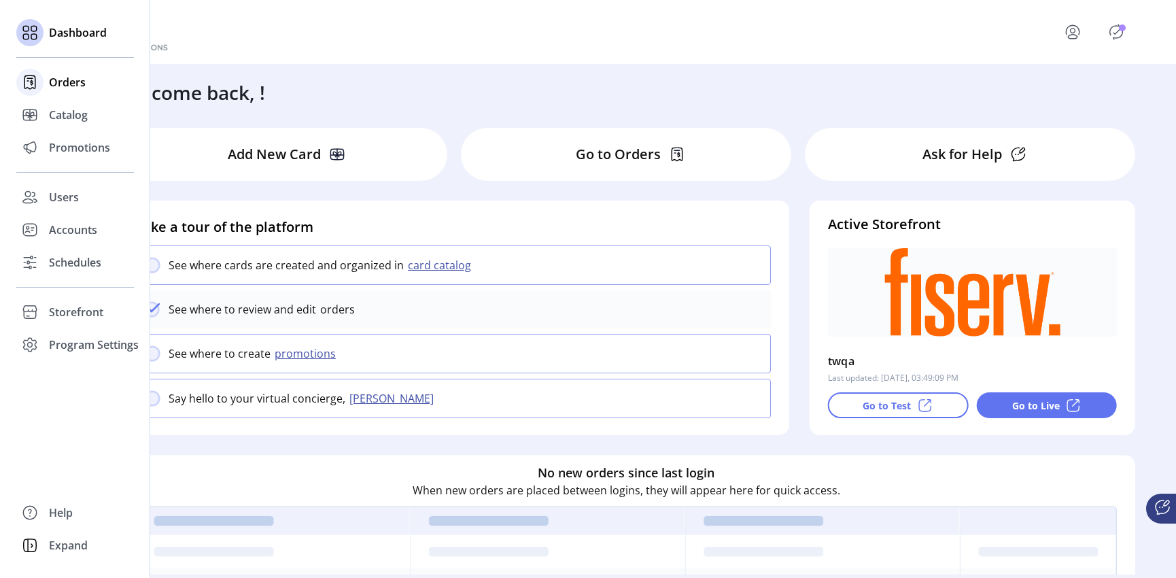  I want to click on p: Go to Test, so click(886, 405).